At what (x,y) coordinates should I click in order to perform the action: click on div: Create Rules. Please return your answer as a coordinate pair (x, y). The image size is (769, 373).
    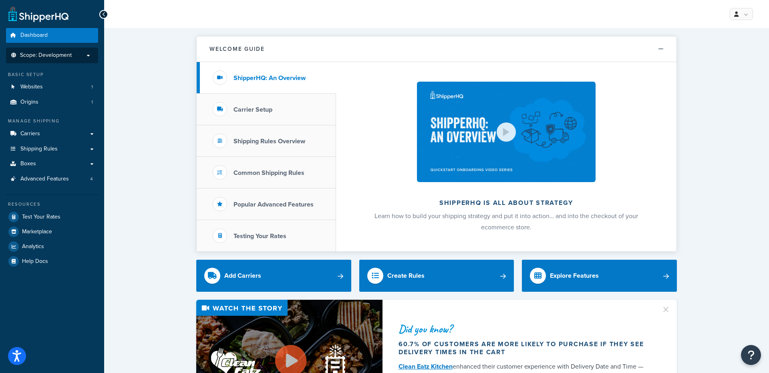
    Looking at the image, I should click on (406, 276).